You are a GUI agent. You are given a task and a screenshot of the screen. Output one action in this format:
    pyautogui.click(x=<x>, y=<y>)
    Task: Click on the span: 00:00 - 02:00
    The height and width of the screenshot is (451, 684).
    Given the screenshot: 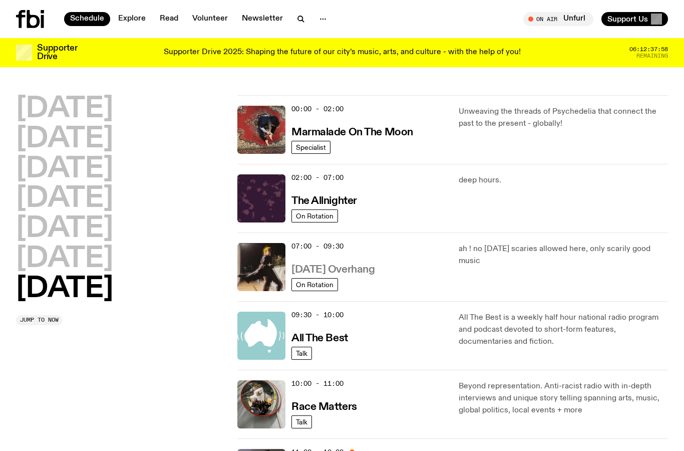 What is the action you would take?
    pyautogui.click(x=317, y=109)
    